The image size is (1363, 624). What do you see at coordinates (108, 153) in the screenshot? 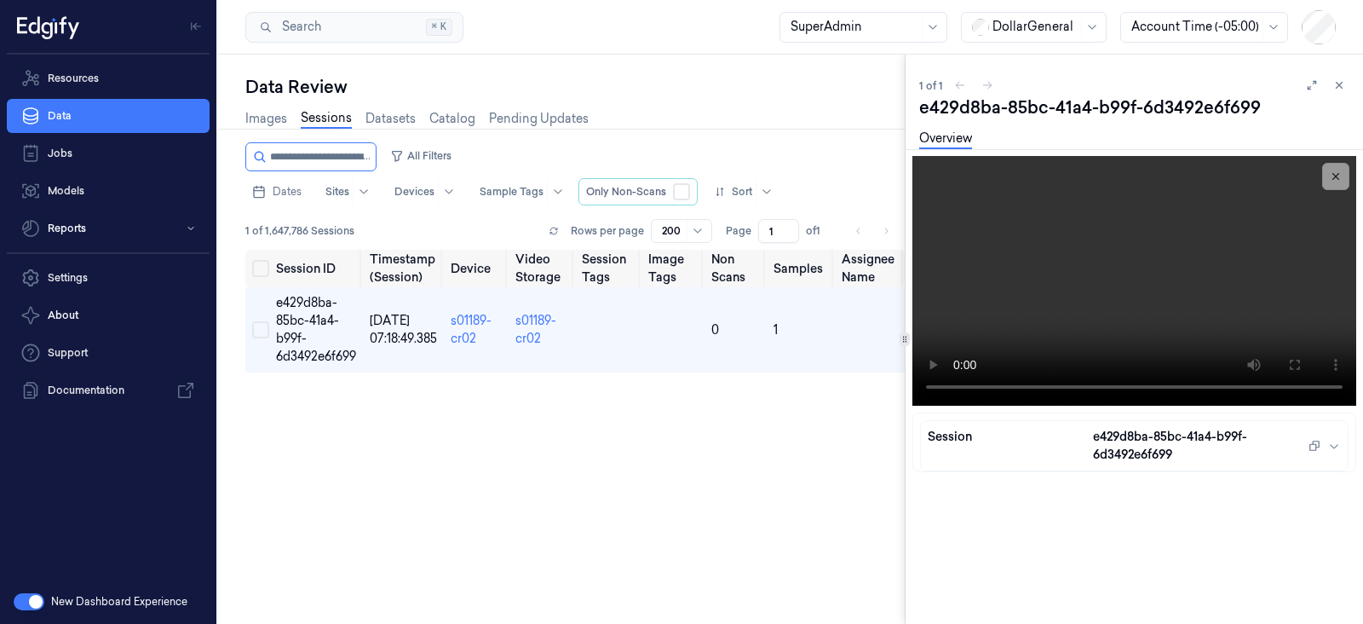
I see `a: Jobs` at bounding box center [108, 153].